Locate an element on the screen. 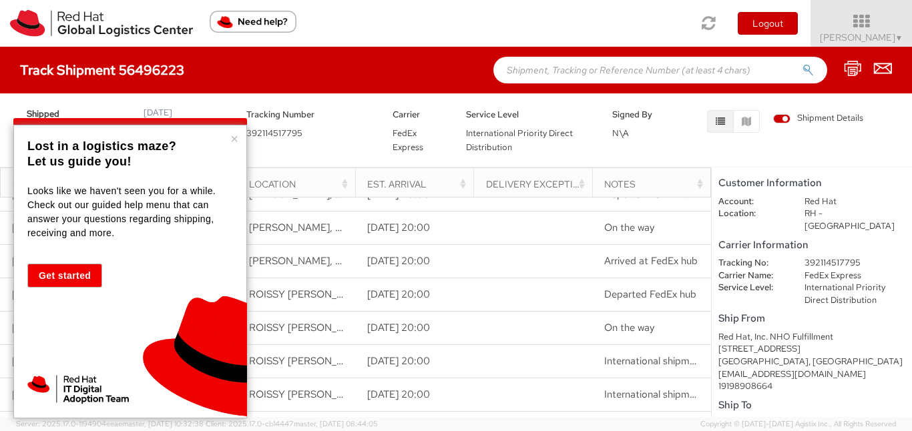 The image size is (912, 431). span: Shipment Details is located at coordinates (818, 118).